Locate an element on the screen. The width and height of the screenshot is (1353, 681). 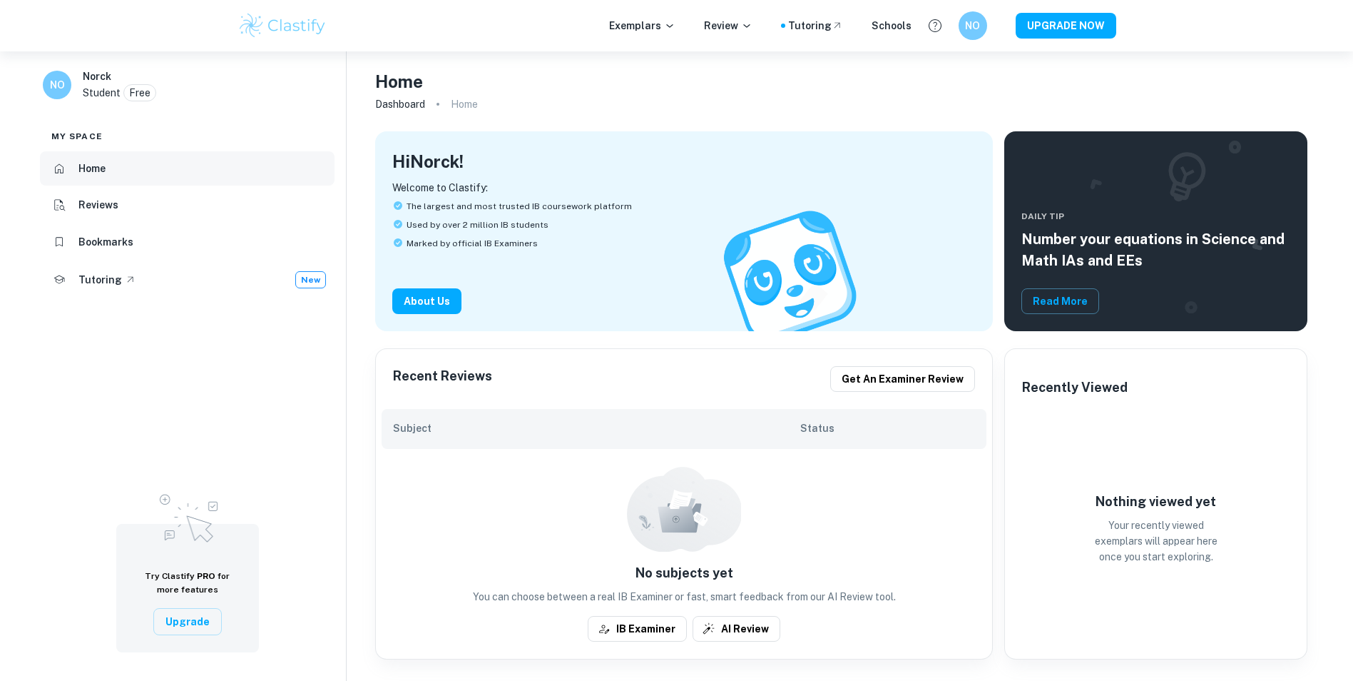
p: You can choose between a real IB Examiner or fast, smart feedback from our AI Review tool. is located at coordinates (684, 596).